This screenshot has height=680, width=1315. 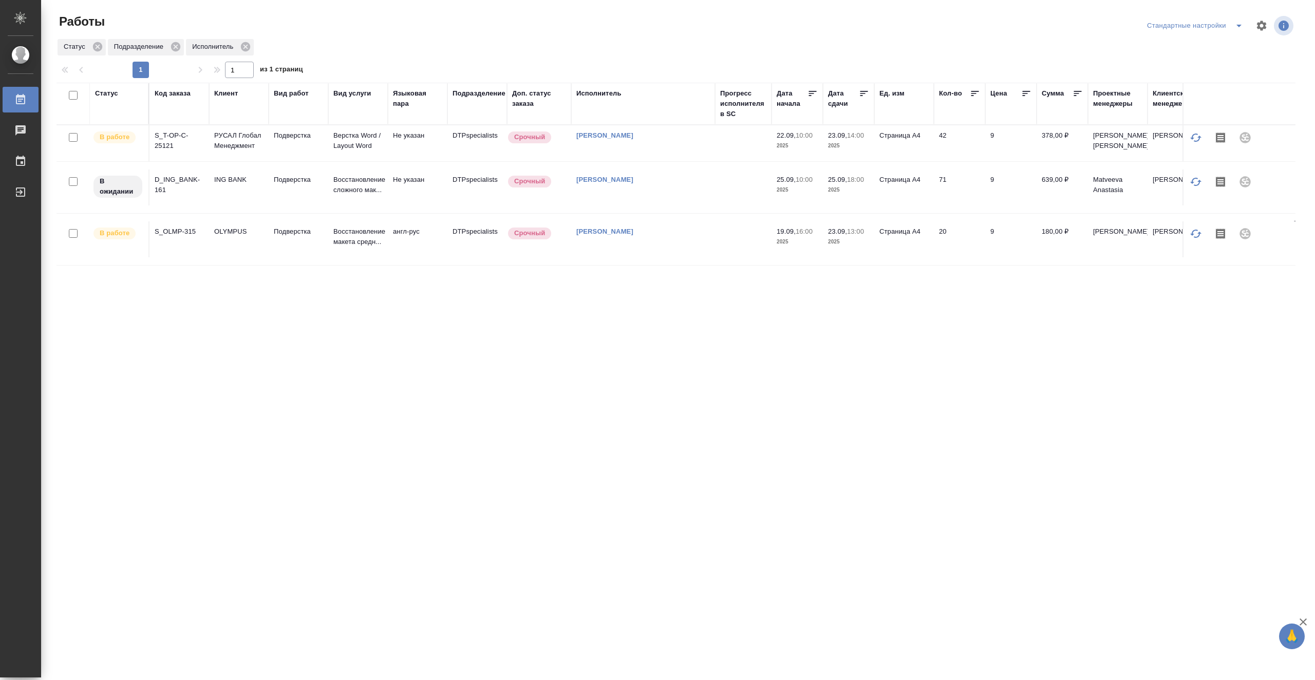 What do you see at coordinates (855, 231) in the screenshot?
I see `p: 13:00` at bounding box center [855, 231].